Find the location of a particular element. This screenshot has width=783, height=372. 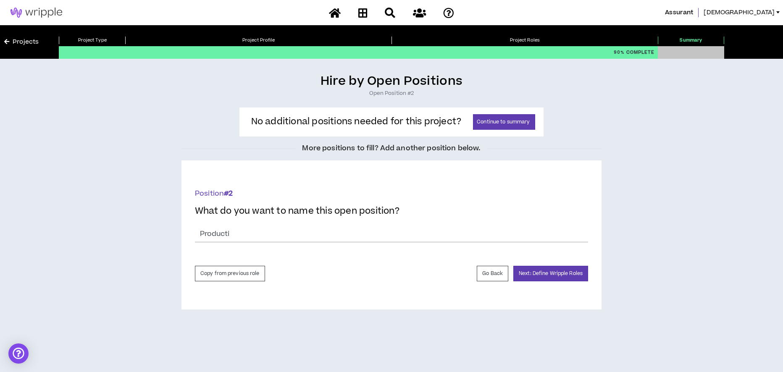

h4: Hire by Open Positions is located at coordinates (391, 81).